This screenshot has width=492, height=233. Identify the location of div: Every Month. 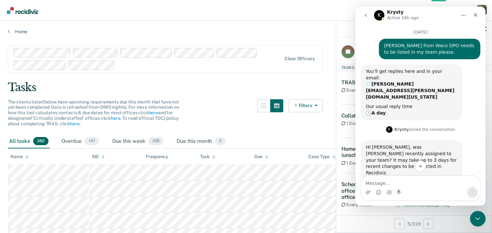
(368, 204).